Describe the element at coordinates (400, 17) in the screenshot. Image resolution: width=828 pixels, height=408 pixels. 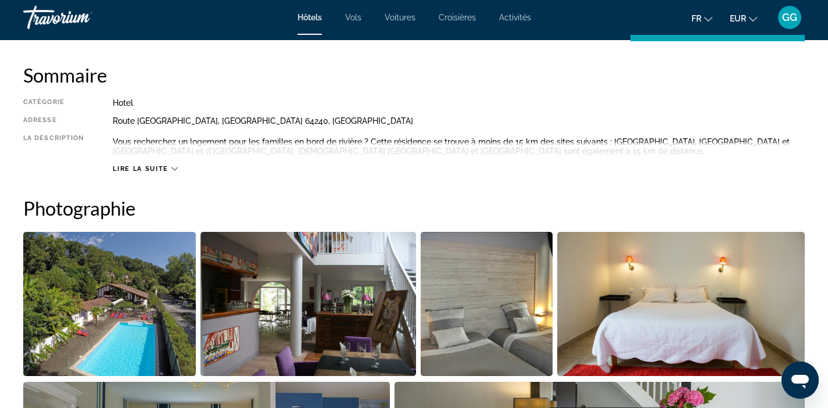
I see `a: Voitures` at that location.